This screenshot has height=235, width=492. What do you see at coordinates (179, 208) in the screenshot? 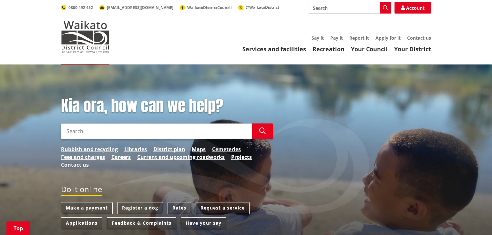
I see `a: Rates` at bounding box center [179, 208].